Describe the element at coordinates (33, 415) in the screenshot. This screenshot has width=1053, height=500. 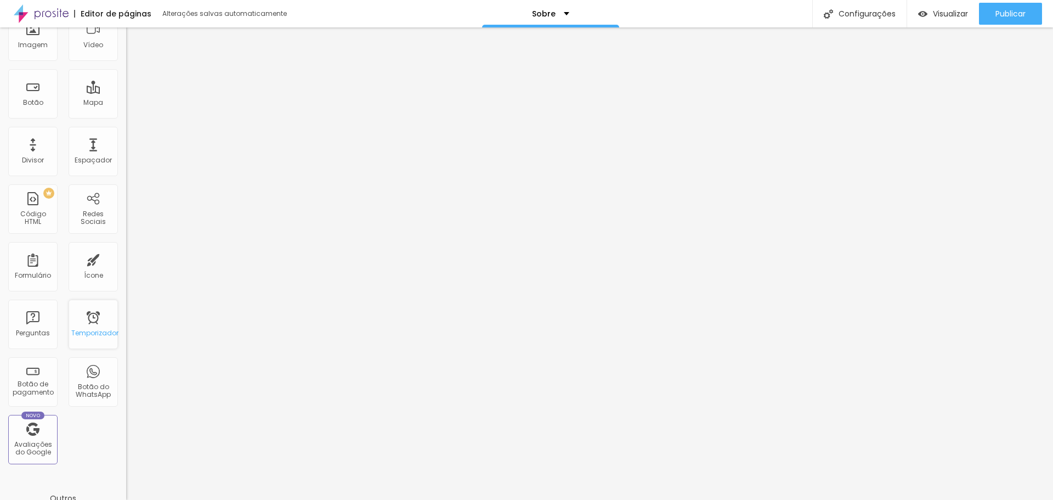
I see `font: Novo` at that location.